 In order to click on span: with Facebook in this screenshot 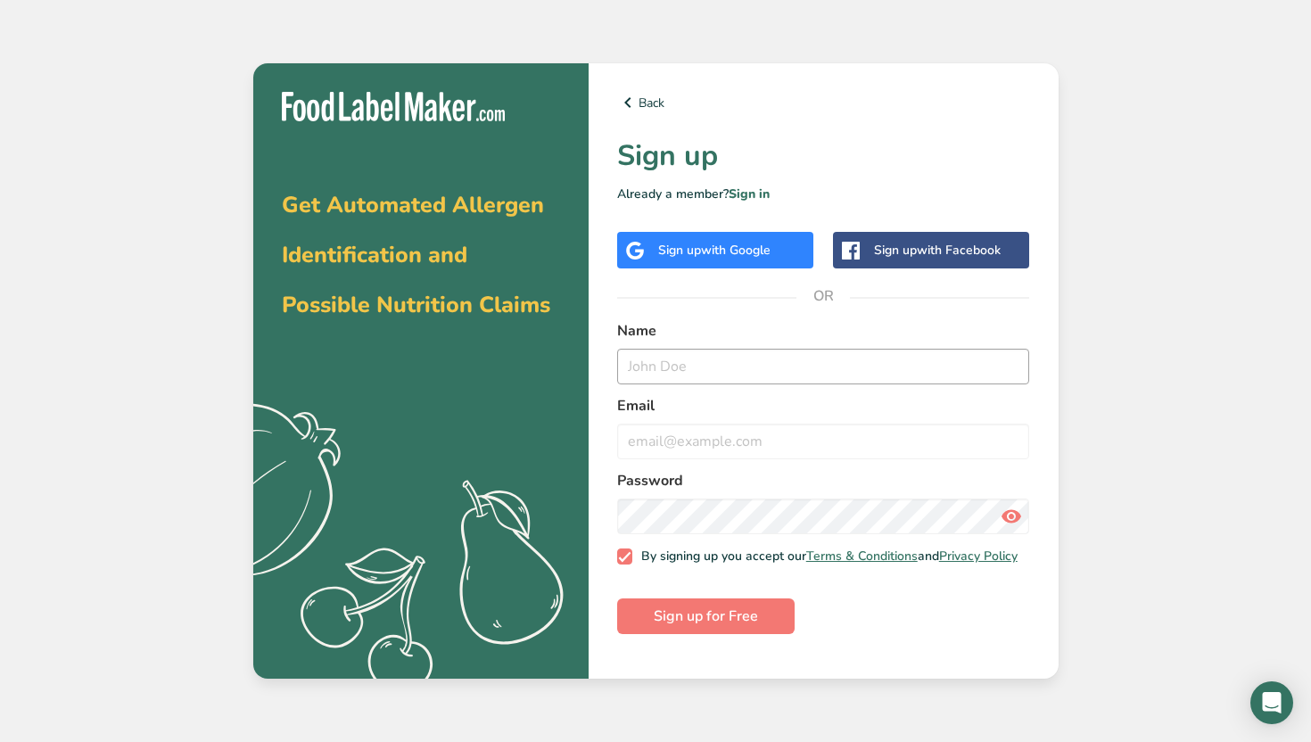, I will do `click(958, 250)`.